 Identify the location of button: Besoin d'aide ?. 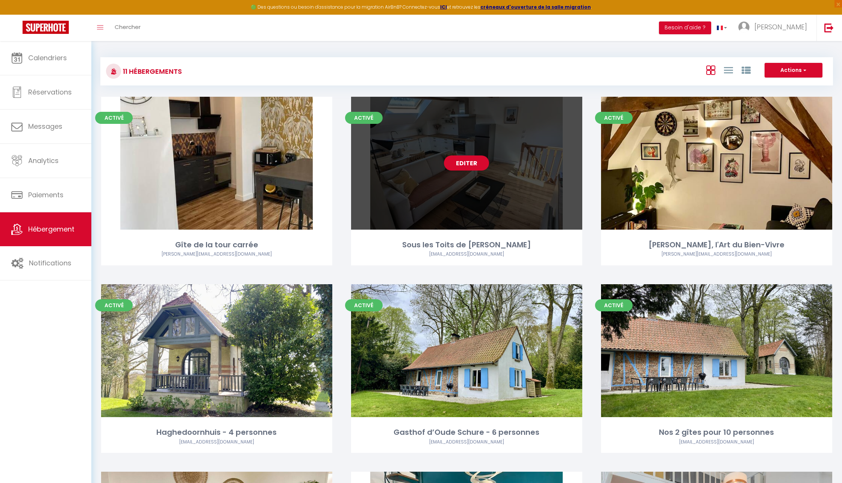
(685, 28).